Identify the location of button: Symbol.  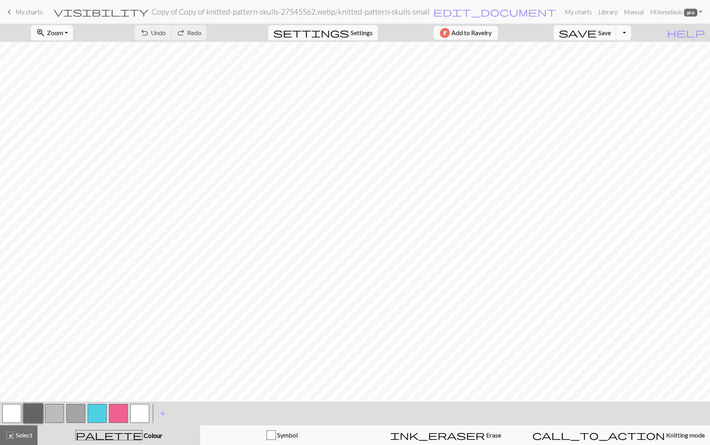
(282, 436).